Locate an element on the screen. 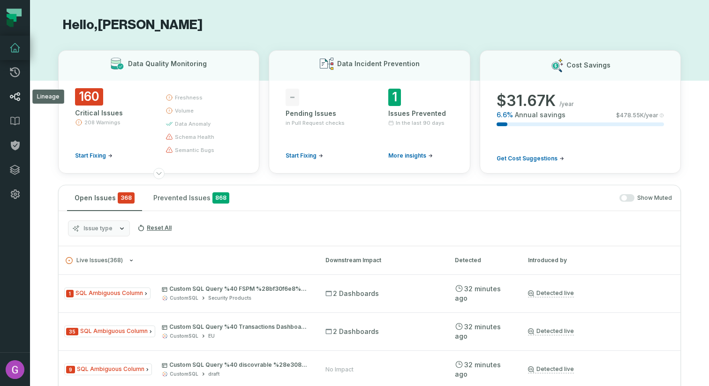  h3: Data Quality Monitoring is located at coordinates (167, 64).